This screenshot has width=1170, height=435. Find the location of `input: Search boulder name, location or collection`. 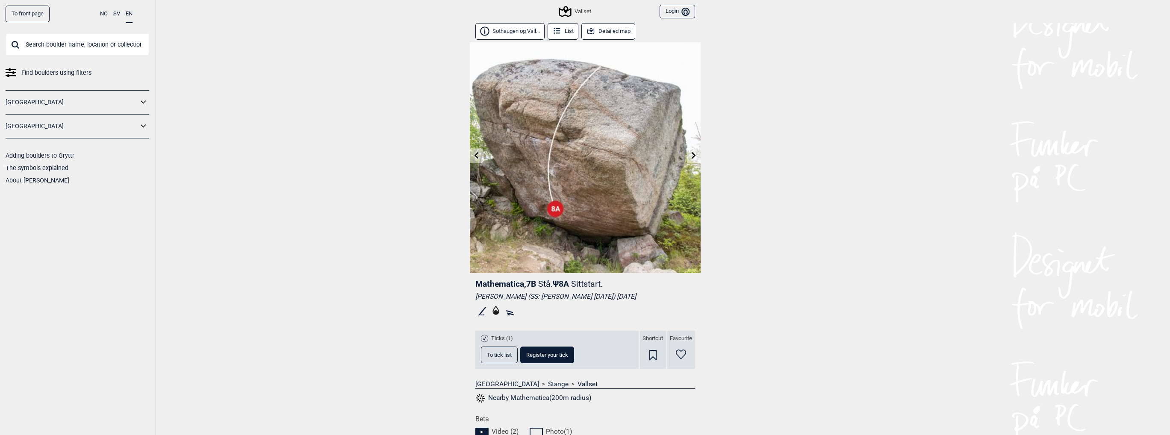

input: Search boulder name, location or collection is located at coordinates (77, 44).